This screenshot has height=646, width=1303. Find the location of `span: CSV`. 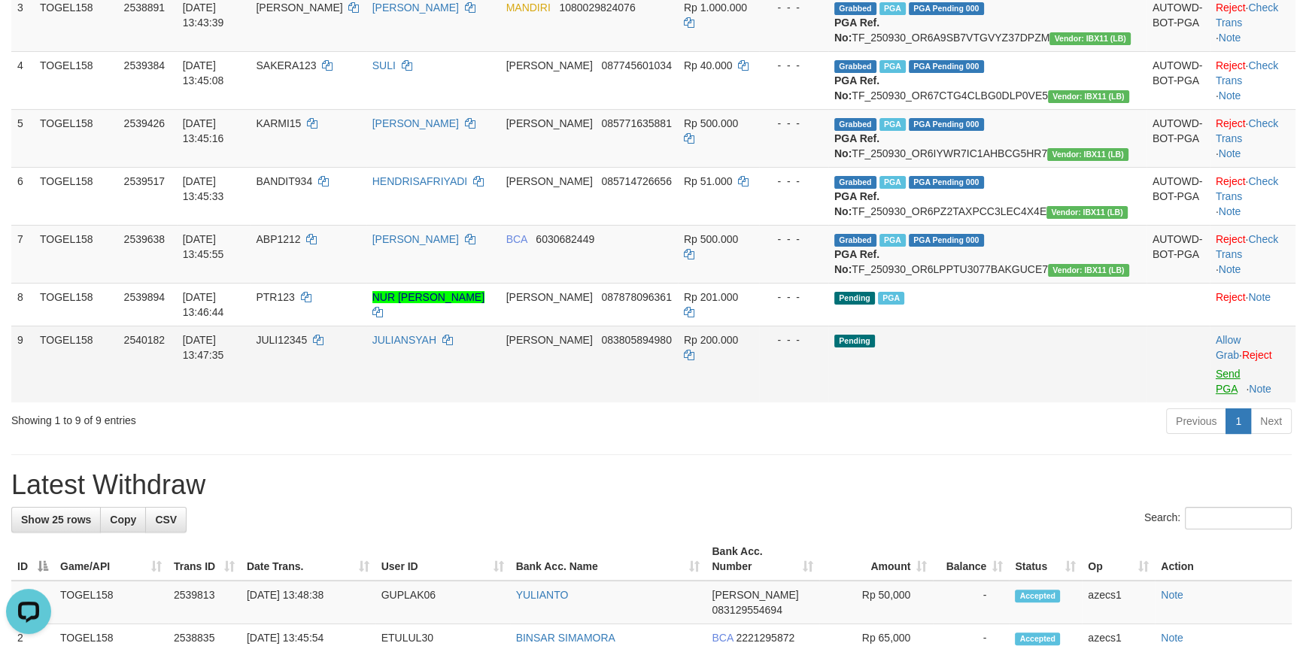

span: CSV is located at coordinates (166, 520).